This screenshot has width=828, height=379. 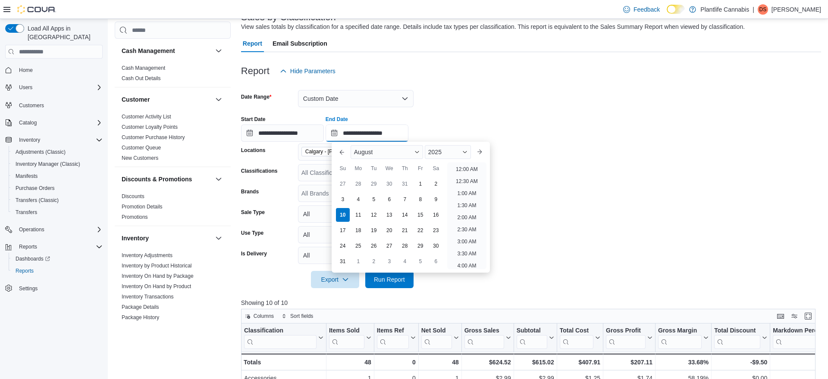 I want to click on span: Cash Out Details, so click(x=141, y=78).